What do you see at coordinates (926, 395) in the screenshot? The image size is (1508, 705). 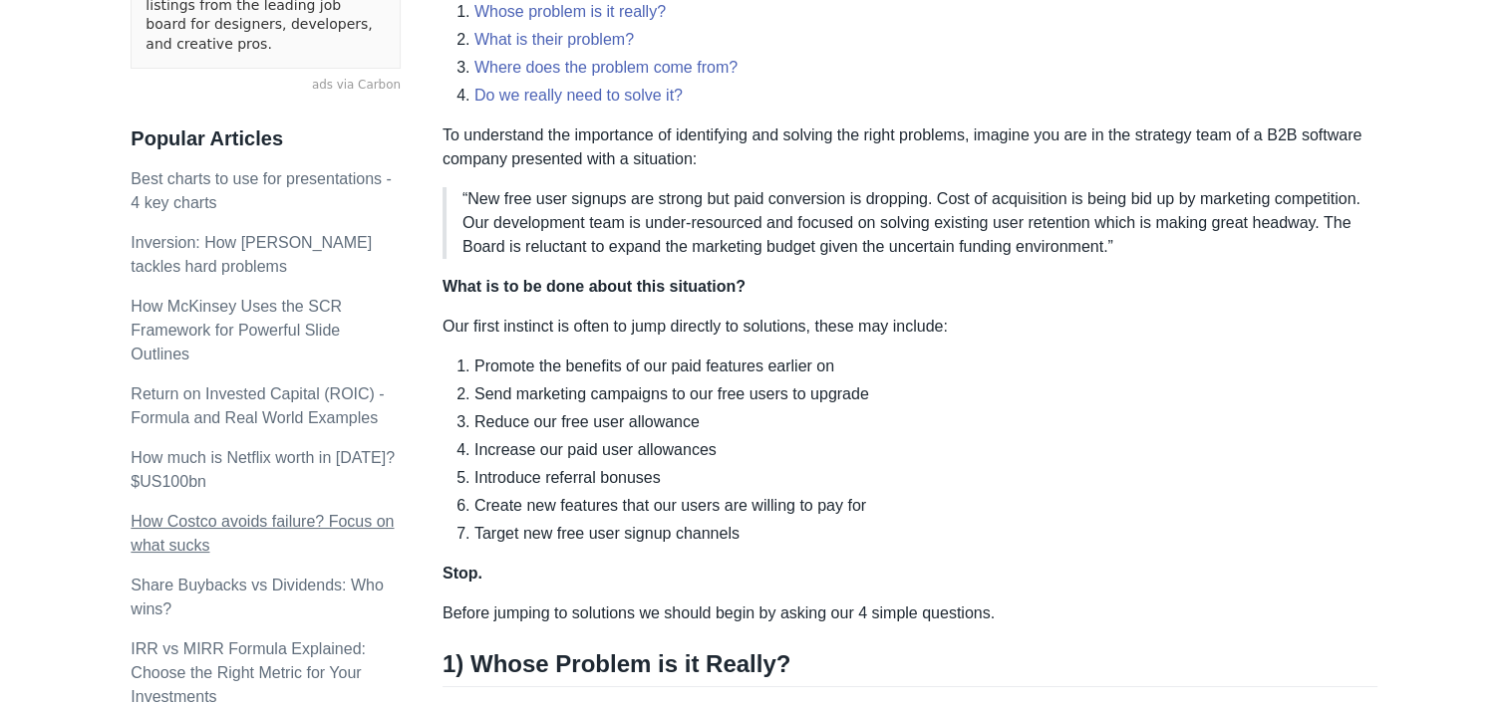 I see `li: Send marketing campaigns to our free users to upgrade` at bounding box center [926, 395].